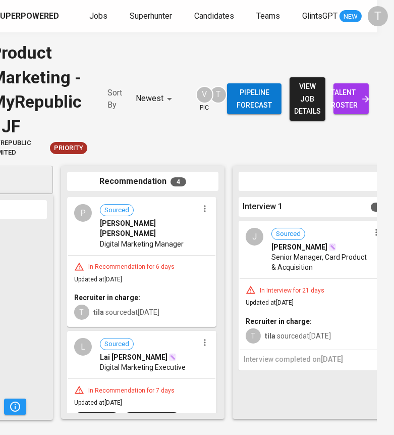 Image resolution: width=394 pixels, height=435 pixels. What do you see at coordinates (254, 236) in the screenshot?
I see `div: J` at bounding box center [254, 236].